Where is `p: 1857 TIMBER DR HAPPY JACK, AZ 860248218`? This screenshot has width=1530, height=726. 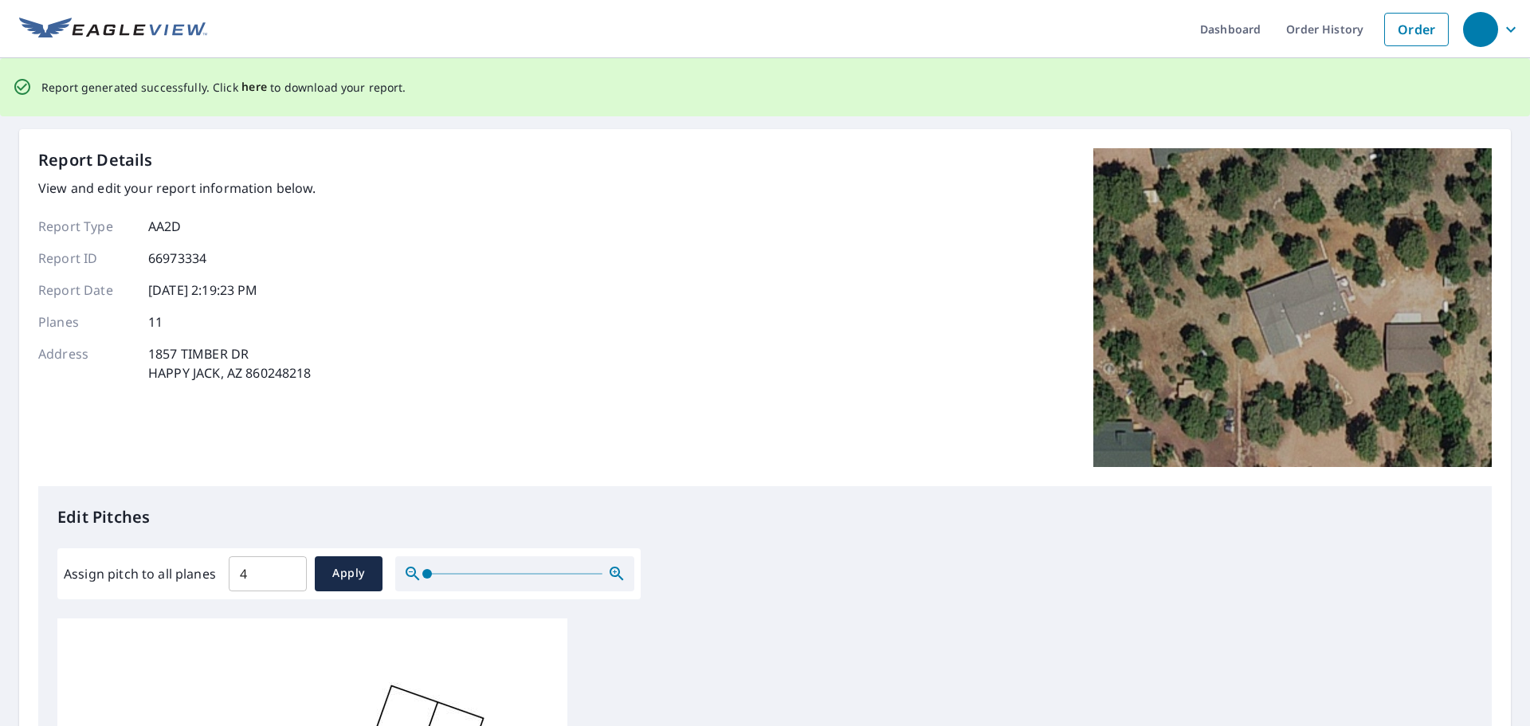
p: 1857 TIMBER DR HAPPY JACK, AZ 860248218 is located at coordinates (229, 363).